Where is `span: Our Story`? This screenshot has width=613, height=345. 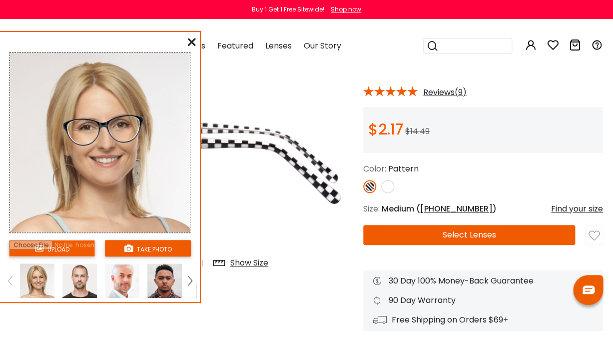 span: Our Story is located at coordinates (322, 45).